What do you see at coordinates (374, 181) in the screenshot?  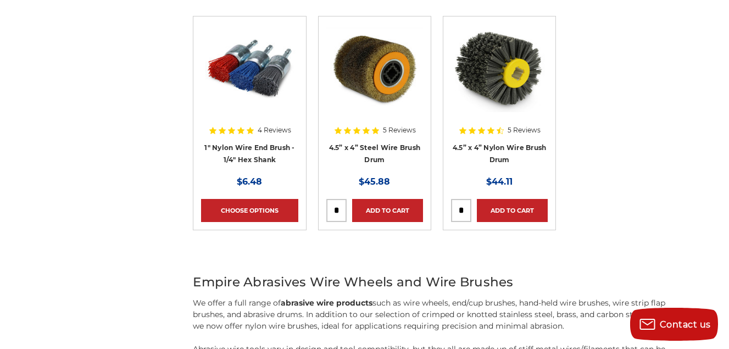 I see `span: $45.88` at bounding box center [374, 181].